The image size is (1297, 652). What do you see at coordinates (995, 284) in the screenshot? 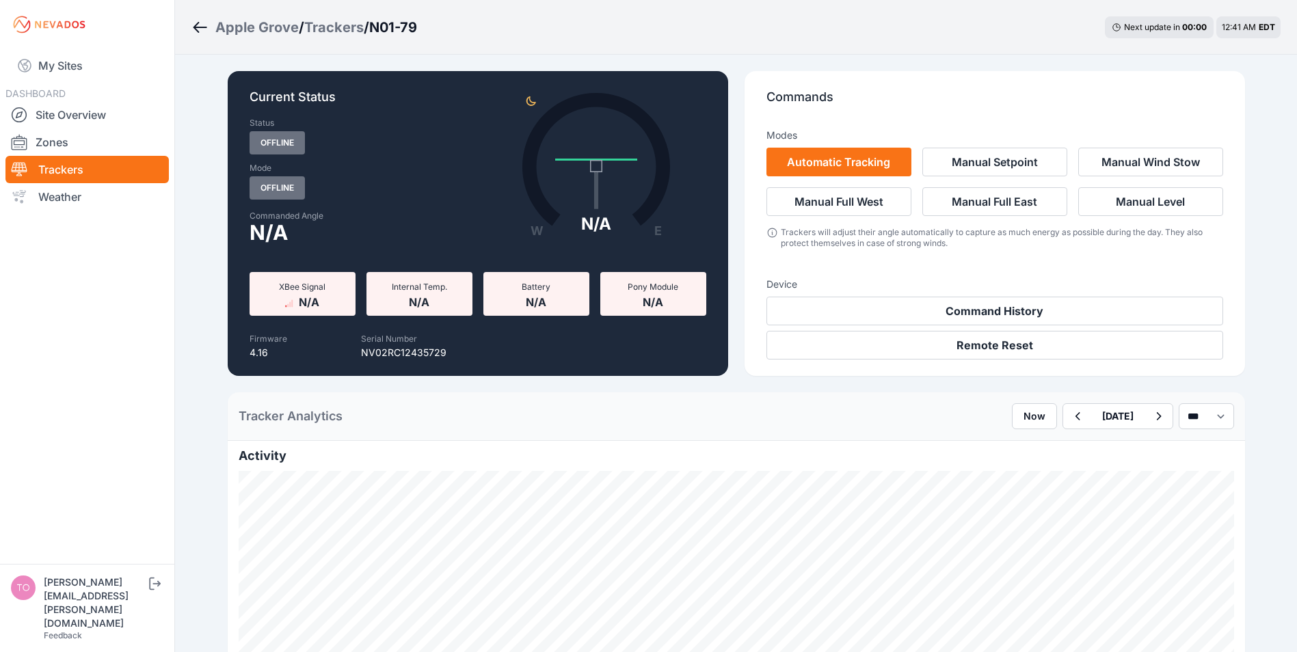
I see `h3: Device` at bounding box center [995, 284].